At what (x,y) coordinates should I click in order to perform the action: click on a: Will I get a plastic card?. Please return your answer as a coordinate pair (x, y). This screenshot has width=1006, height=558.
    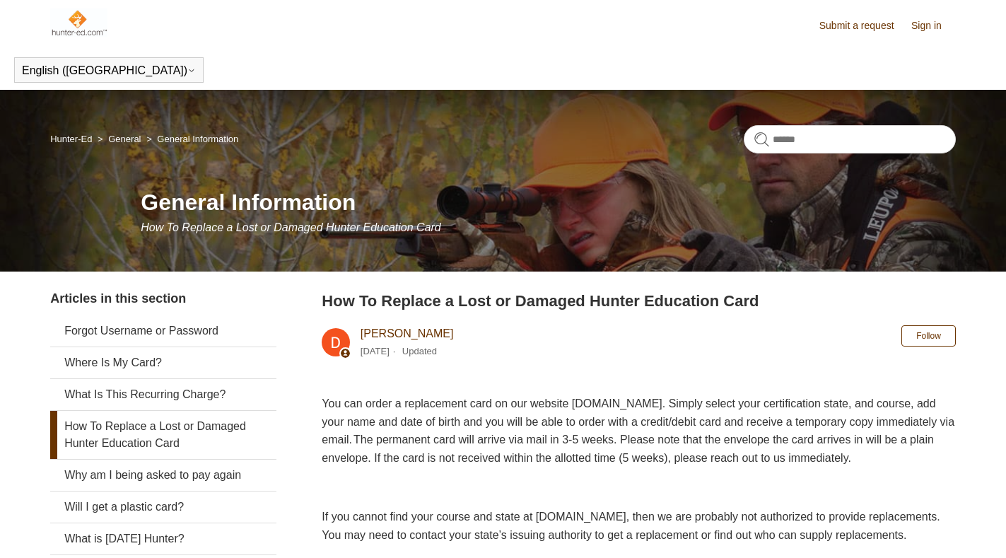
    Looking at the image, I should click on (163, 507).